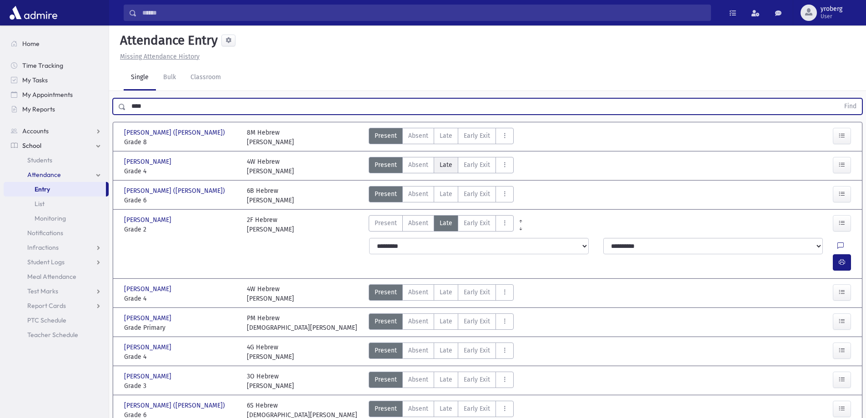 The image size is (866, 418). Describe the element at coordinates (56, 80) in the screenshot. I see `a: My Tasks` at that location.